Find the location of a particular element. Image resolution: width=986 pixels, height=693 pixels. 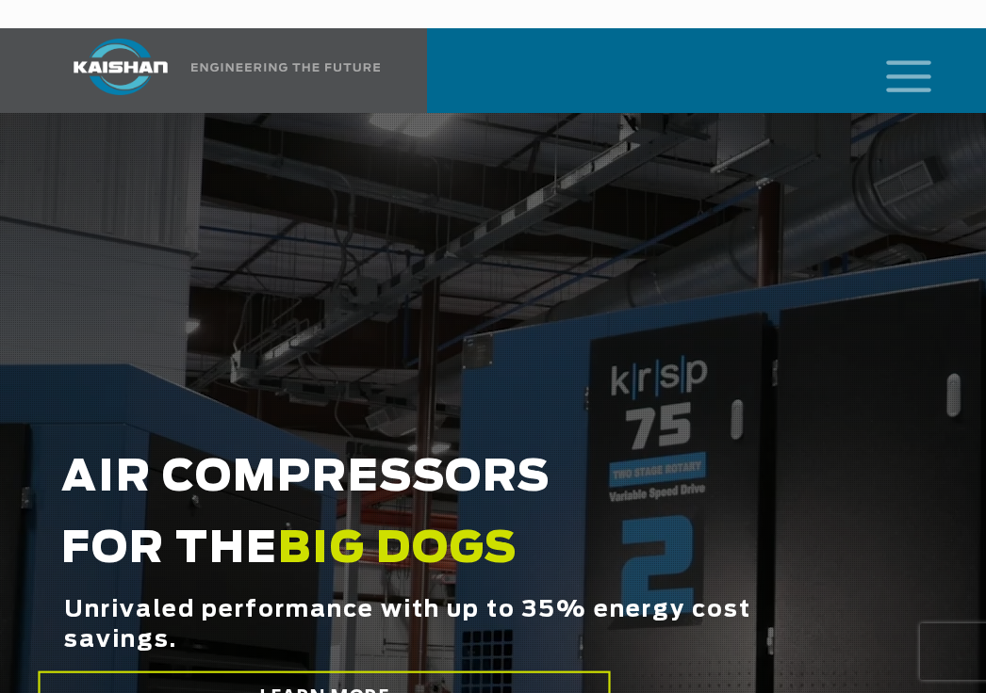

a: mobile menu is located at coordinates (894, 71).